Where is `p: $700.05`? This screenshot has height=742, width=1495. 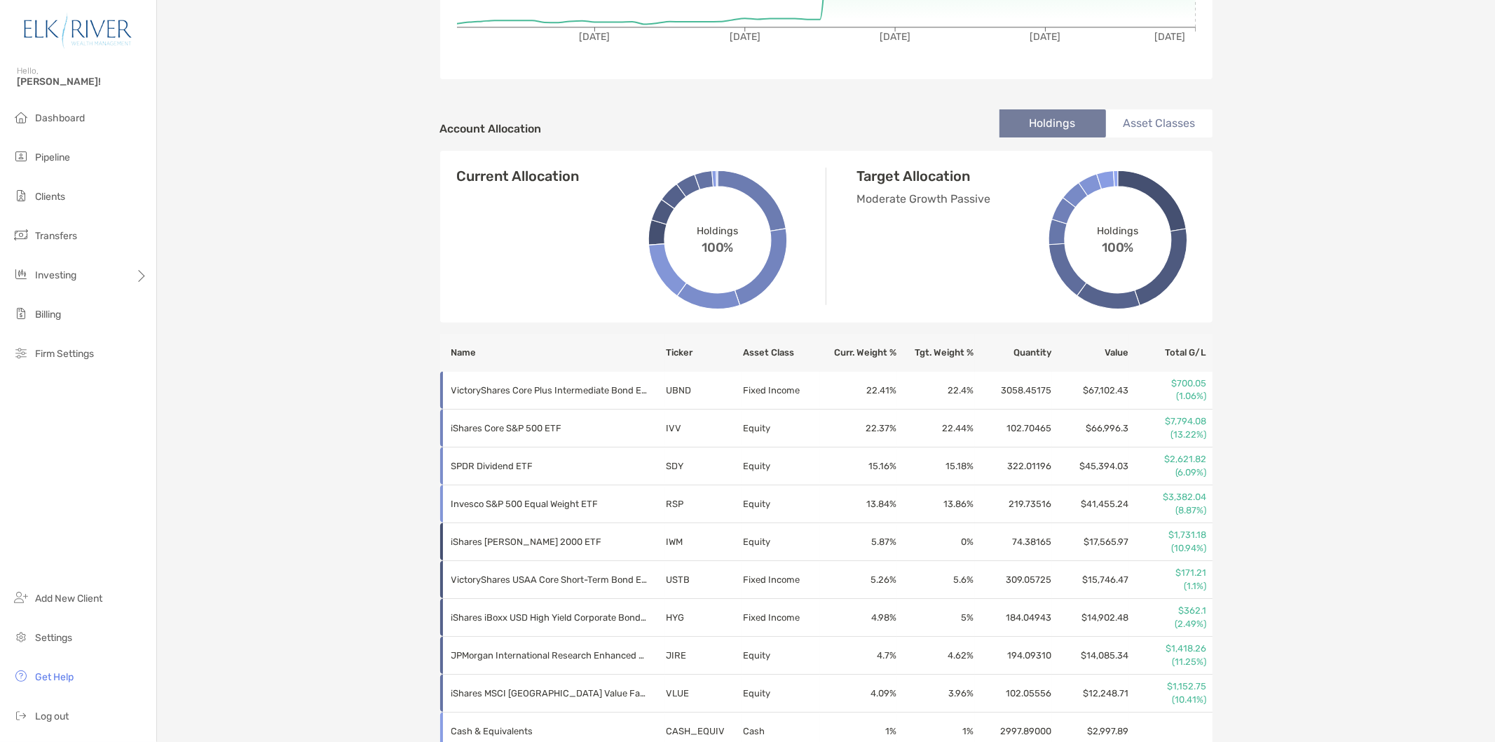
p: $700.05 is located at coordinates (1168, 383).